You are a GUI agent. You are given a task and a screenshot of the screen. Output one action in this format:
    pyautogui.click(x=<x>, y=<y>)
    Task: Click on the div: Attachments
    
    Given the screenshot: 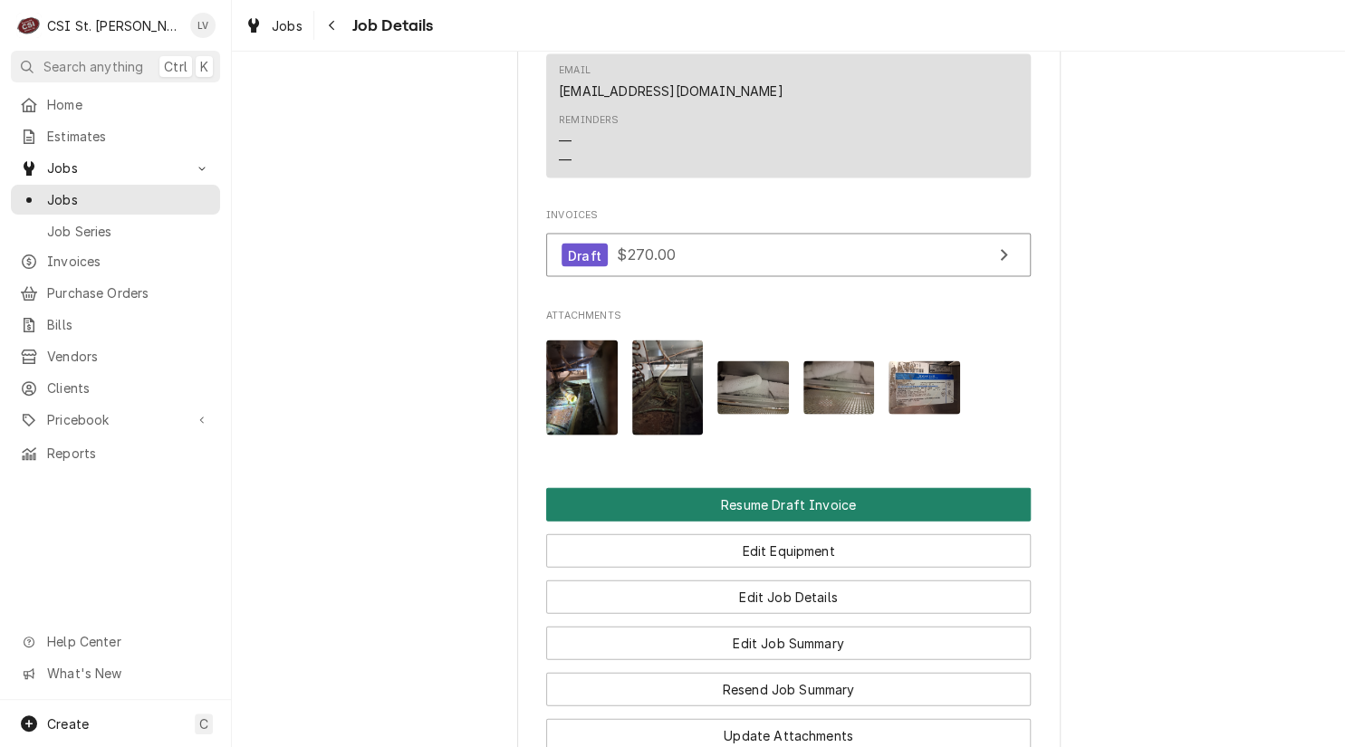 What is the action you would take?
    pyautogui.click(x=788, y=379)
    